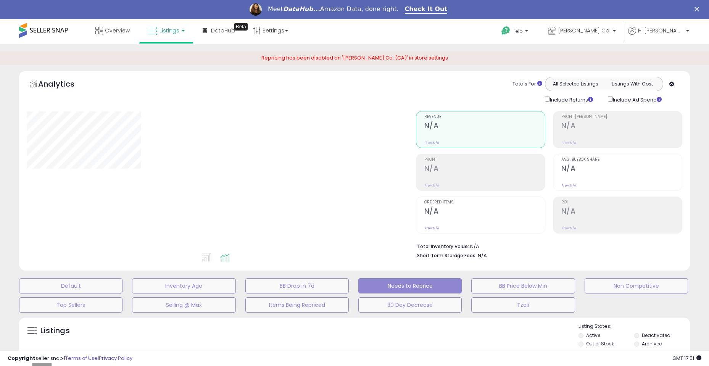 The height and width of the screenshot is (366, 709). What do you see at coordinates (184, 305) in the screenshot?
I see `button: Selling @ Max` at bounding box center [184, 305].